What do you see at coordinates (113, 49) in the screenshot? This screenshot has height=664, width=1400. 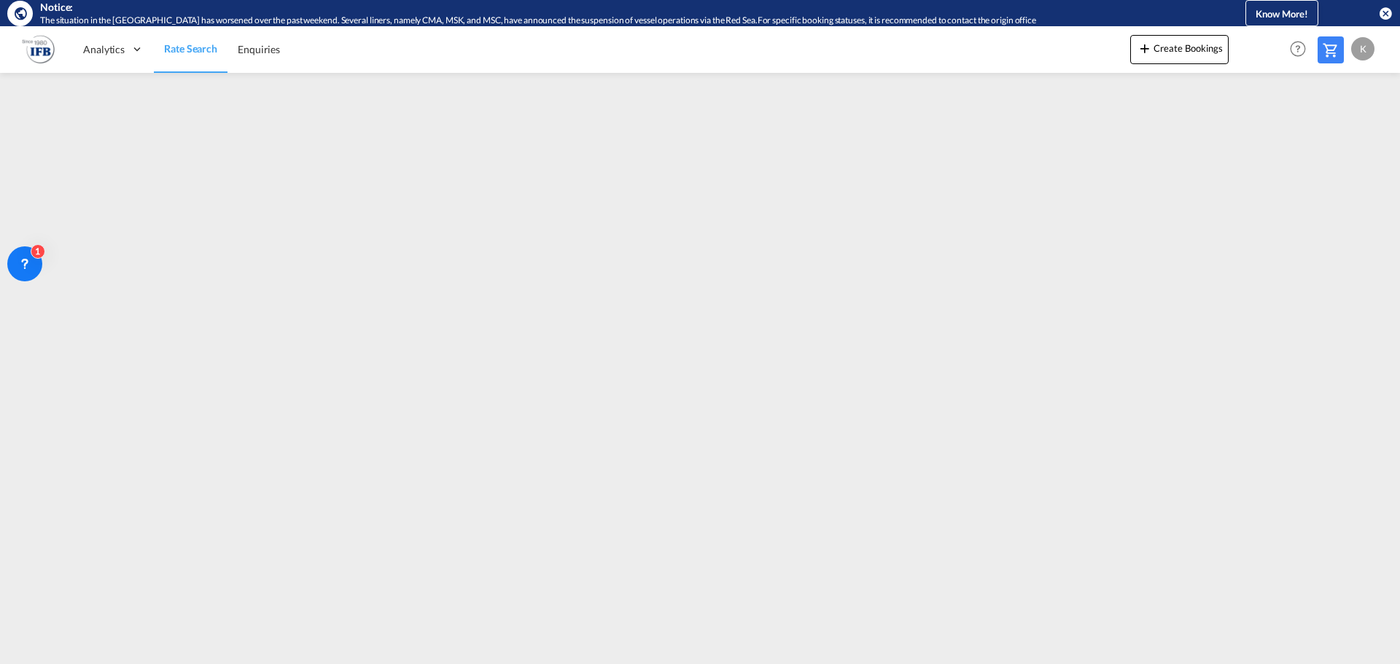 I see `div: Analytics` at bounding box center [113, 49].